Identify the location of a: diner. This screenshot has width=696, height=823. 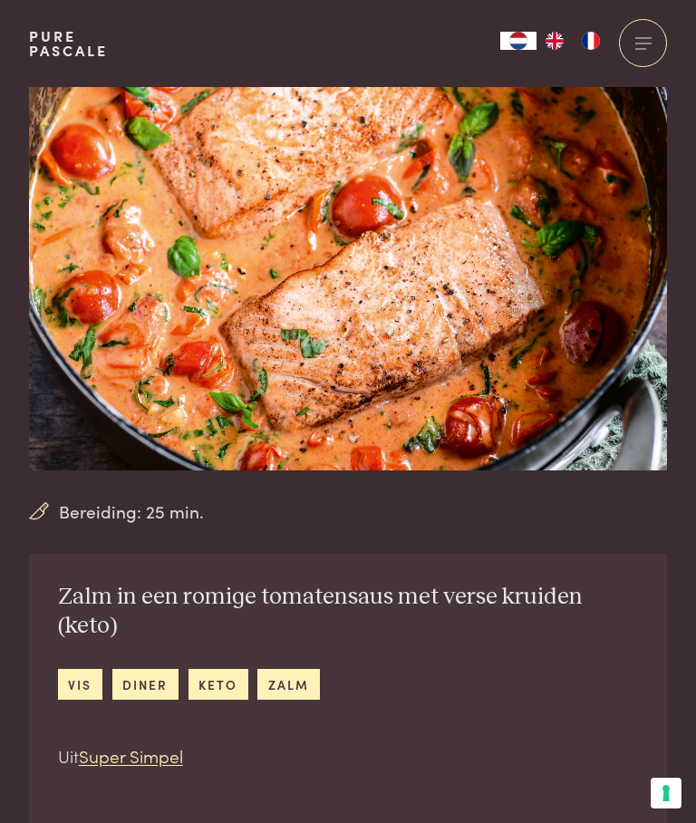
(145, 683).